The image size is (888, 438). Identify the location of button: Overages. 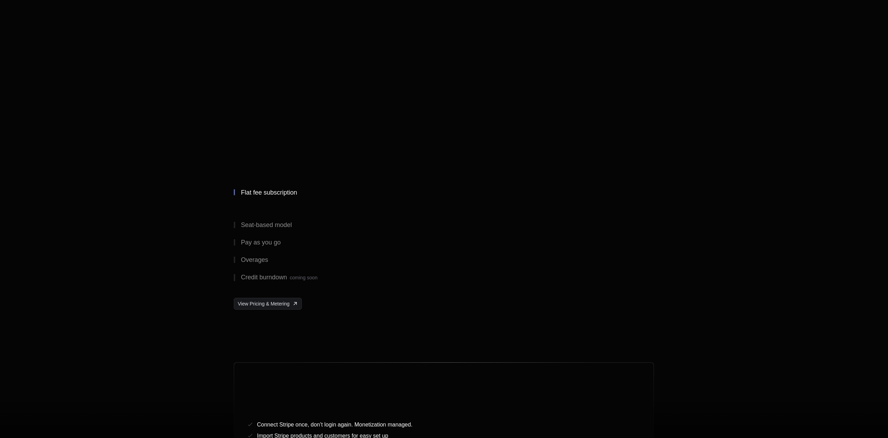
(307, 260).